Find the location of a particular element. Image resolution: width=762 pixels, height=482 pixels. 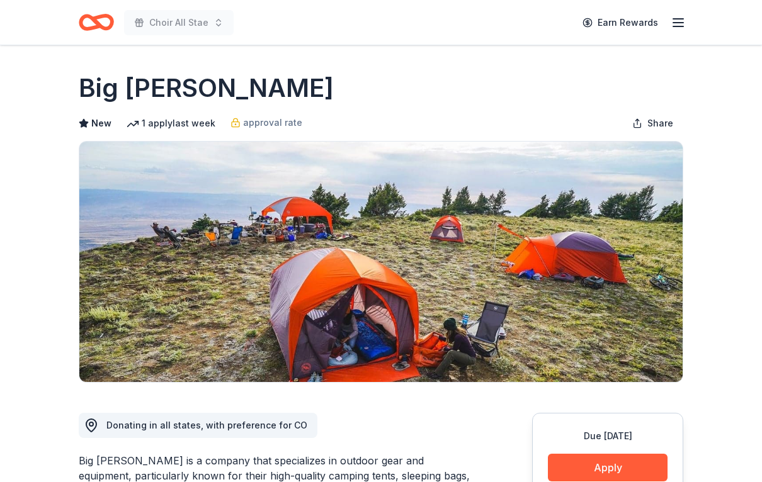

a: Earn Rewards is located at coordinates (620, 23).